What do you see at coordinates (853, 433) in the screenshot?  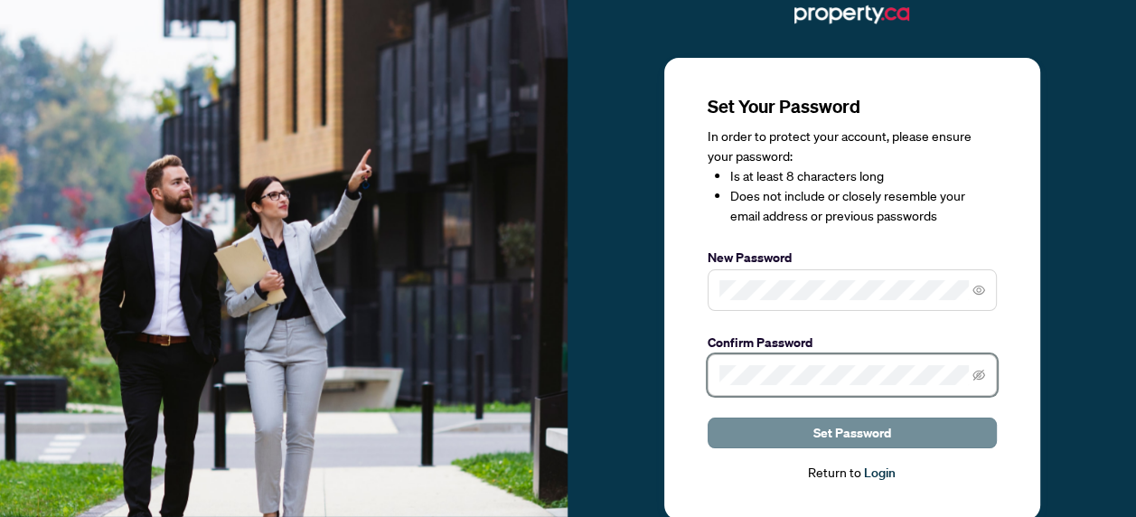 I see `span: Set Password` at bounding box center [853, 433].